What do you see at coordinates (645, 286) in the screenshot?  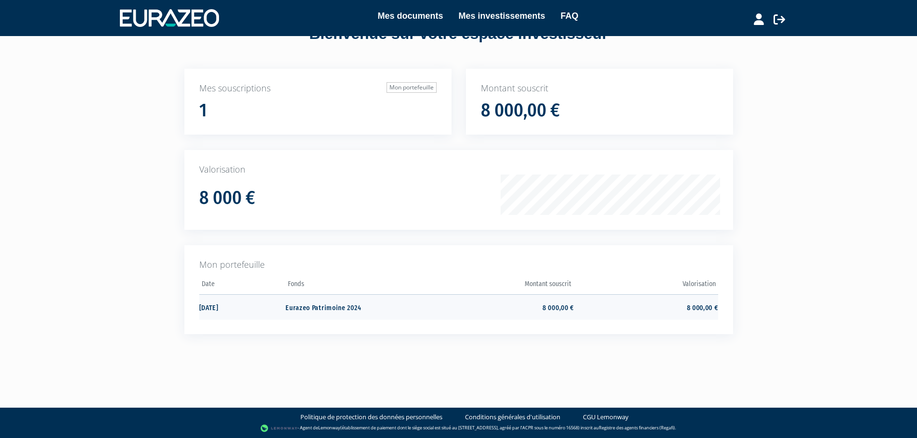 I see `th: Valorisation` at bounding box center [645, 286].